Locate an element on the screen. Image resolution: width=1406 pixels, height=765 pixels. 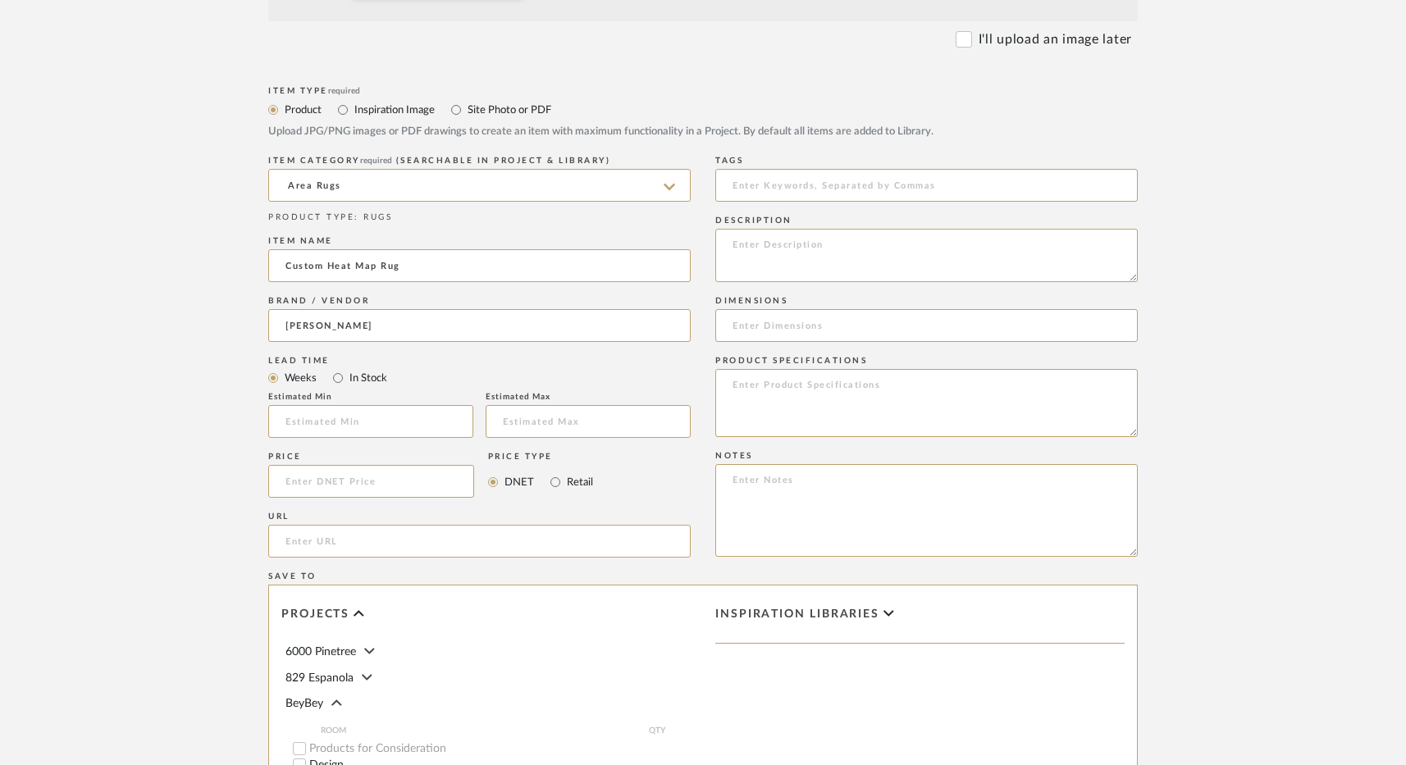
div: Brand / Vendor is located at coordinates (479, 301).